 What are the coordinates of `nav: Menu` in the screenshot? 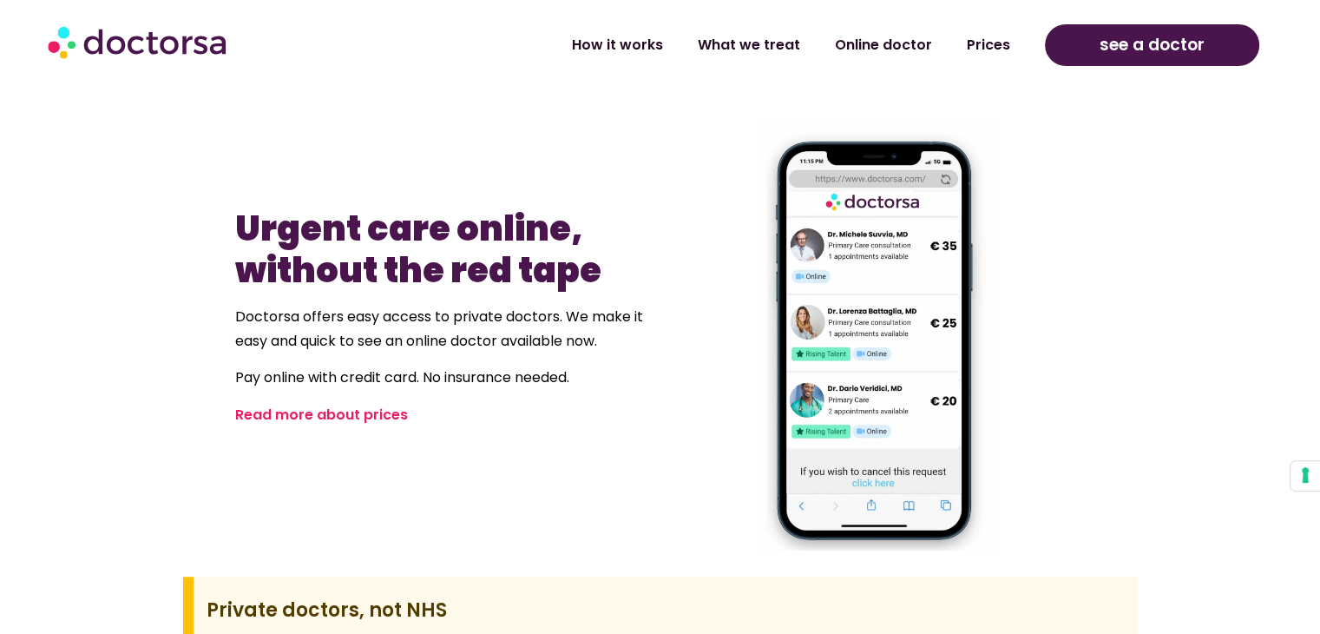 It's located at (687, 45).